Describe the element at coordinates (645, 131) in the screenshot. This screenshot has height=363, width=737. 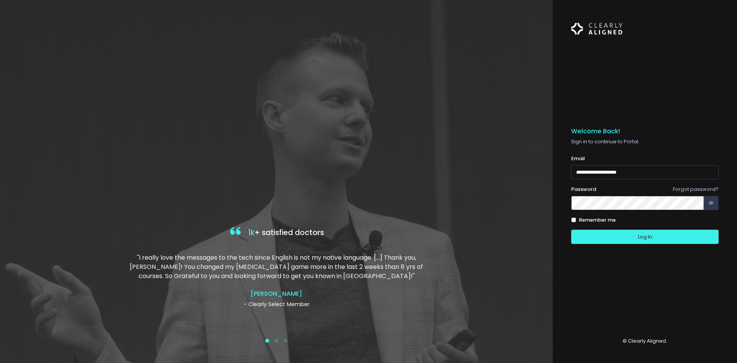
I see `h5: Welcome Back!` at that location.